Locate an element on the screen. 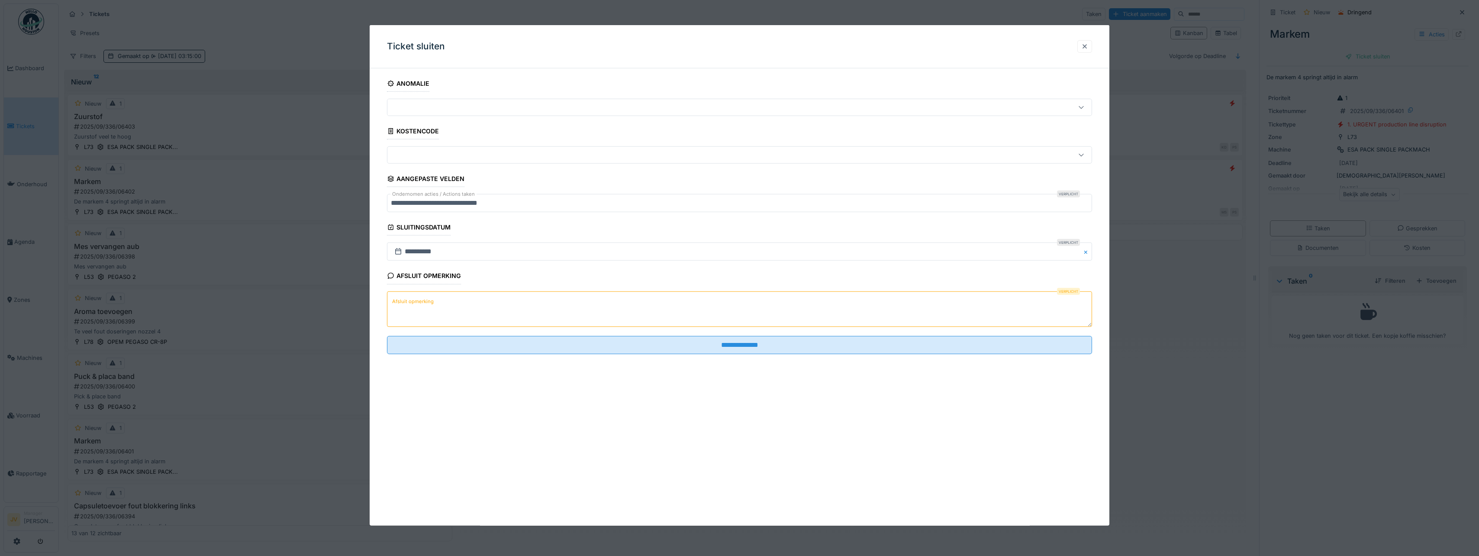 The width and height of the screenshot is (1479, 556). div: Aangepaste velden is located at coordinates (426, 180).